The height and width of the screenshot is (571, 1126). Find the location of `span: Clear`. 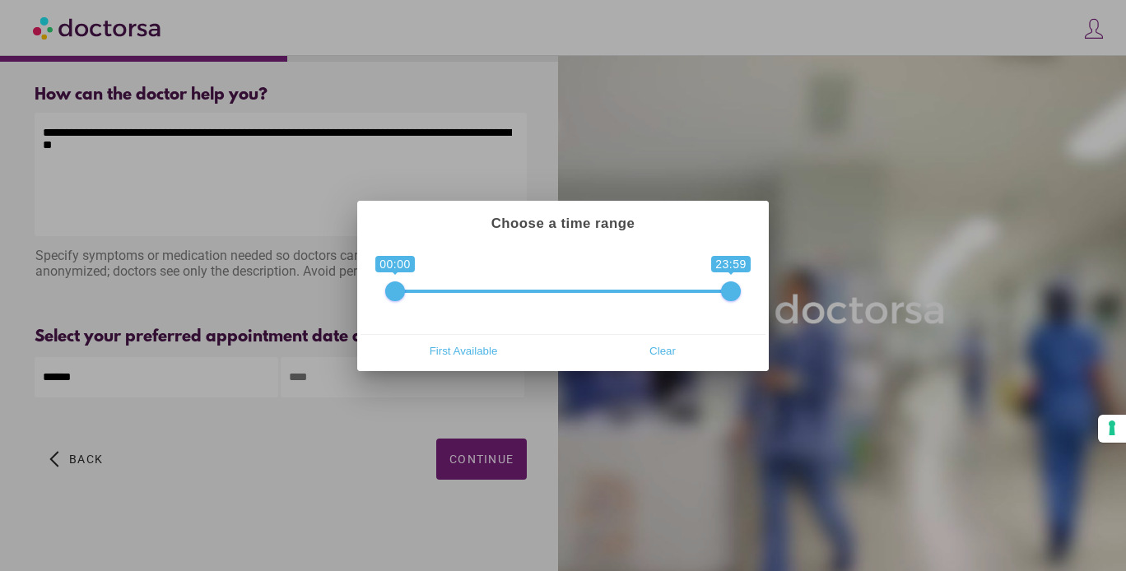

span: Clear is located at coordinates (663, 352).